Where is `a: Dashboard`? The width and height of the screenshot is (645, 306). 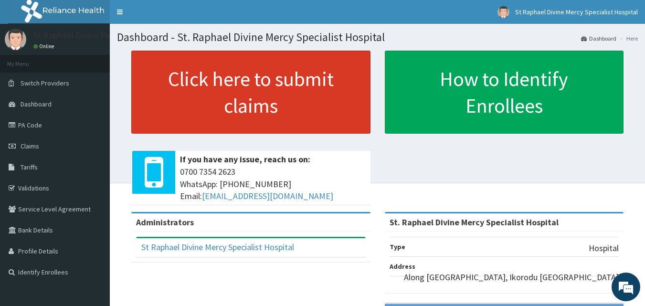 a: Dashboard is located at coordinates (599, 38).